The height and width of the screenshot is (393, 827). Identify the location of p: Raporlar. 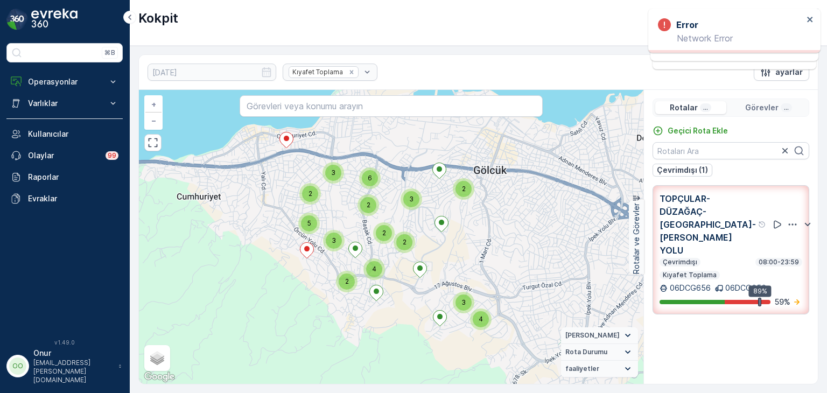
(73, 177).